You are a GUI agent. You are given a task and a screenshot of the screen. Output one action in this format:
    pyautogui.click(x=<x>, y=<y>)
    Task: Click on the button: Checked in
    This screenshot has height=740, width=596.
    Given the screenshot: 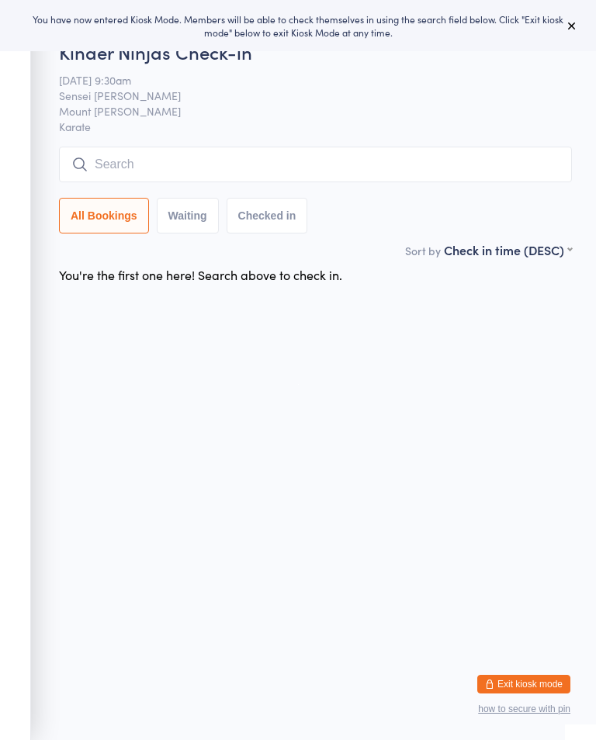 What is the action you would take?
    pyautogui.click(x=267, y=216)
    